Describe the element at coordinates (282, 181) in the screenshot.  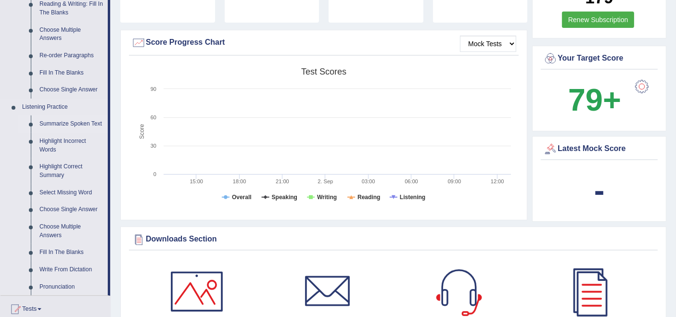
I see `text: 21:00` at that location.